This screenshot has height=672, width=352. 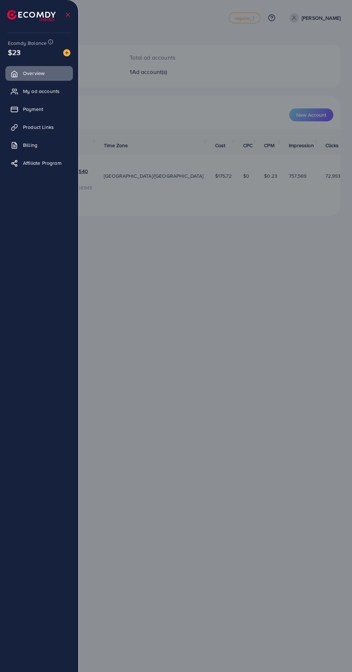 What do you see at coordinates (41, 91) in the screenshot?
I see `span: My ad accounts` at bounding box center [41, 91].